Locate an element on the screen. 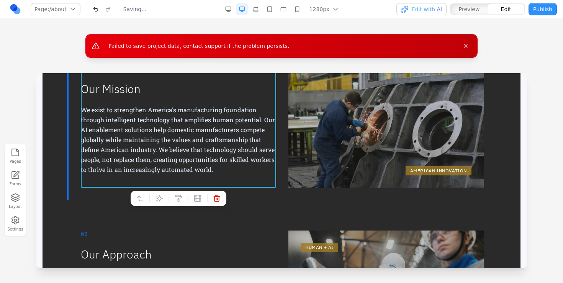 The width and height of the screenshot is (563, 283). button: Layout is located at coordinates (15, 201).